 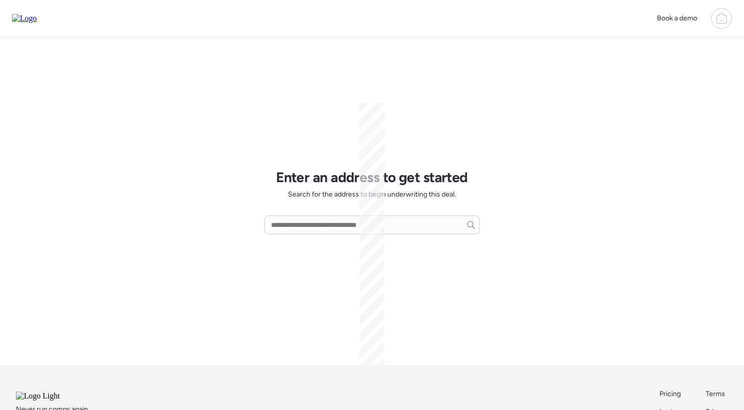 What do you see at coordinates (51, 396) in the screenshot?
I see `img: Logo Light` at bounding box center [51, 396].